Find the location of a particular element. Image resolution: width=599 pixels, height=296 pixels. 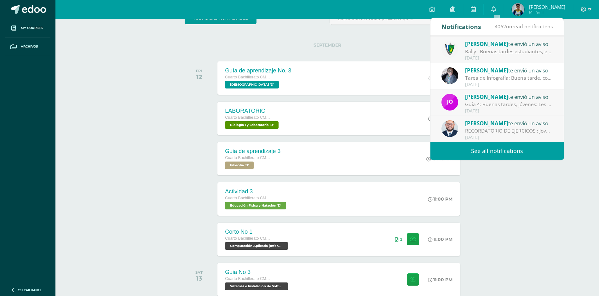

span: Sistemas e Instalación de Software (Desarrollo de Software) 'D' is located at coordinates (257, 287).